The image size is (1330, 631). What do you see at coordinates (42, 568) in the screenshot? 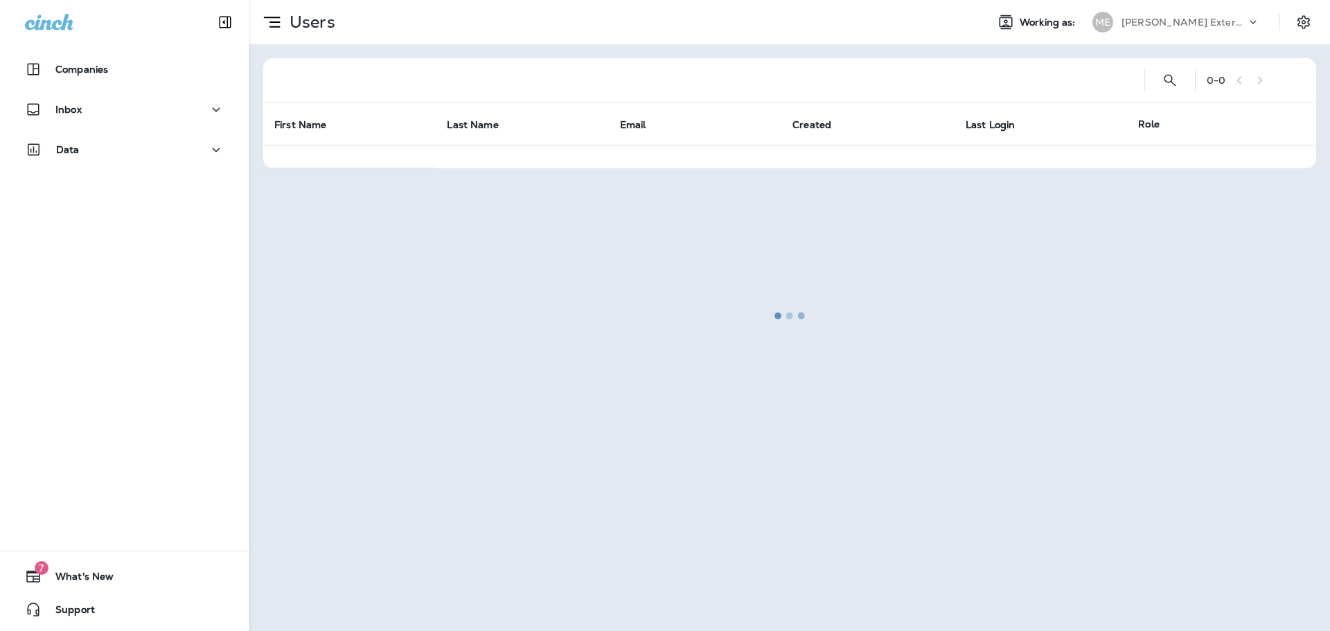
I see `span: 7` at bounding box center [42, 568].